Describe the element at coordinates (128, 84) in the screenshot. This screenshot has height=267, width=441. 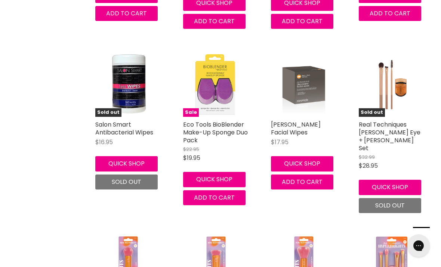
I see `img: Salon Smart Antibacterial Wipes` at that location.